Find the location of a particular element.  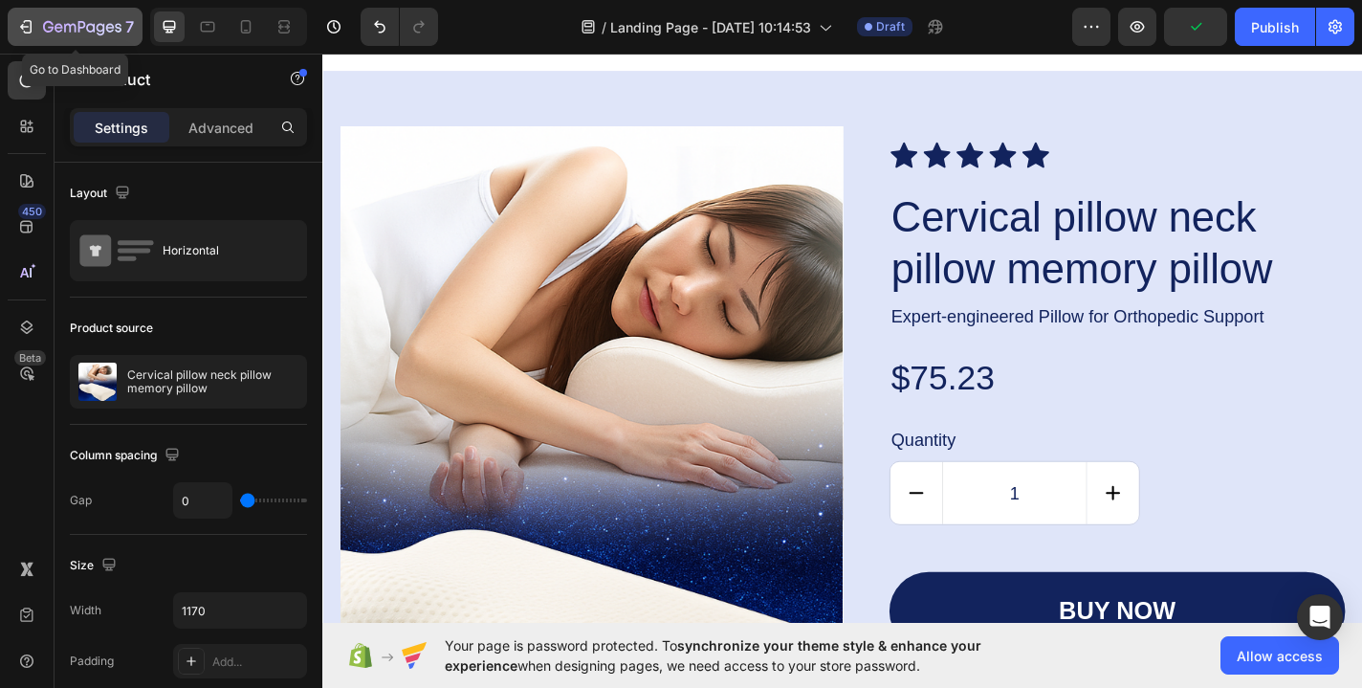

div: Width is located at coordinates (85, 610).